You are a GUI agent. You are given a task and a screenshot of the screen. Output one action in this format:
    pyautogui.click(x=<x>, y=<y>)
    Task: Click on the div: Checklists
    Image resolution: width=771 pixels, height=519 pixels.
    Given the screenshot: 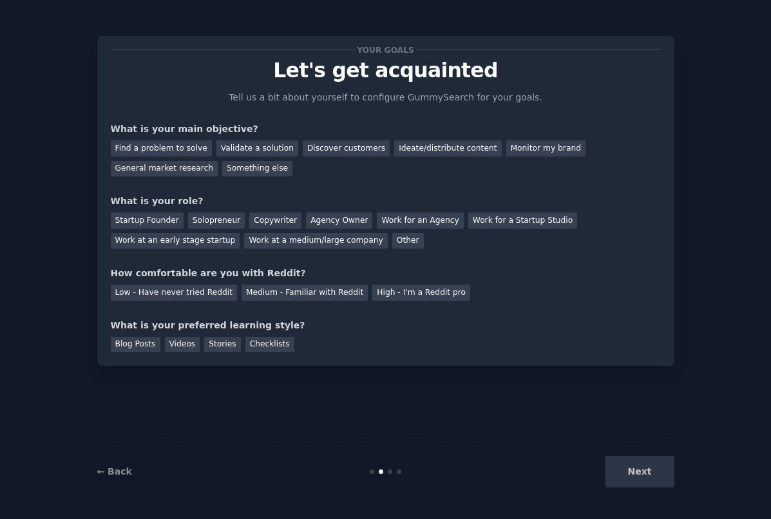 What is the action you would take?
    pyautogui.click(x=270, y=345)
    